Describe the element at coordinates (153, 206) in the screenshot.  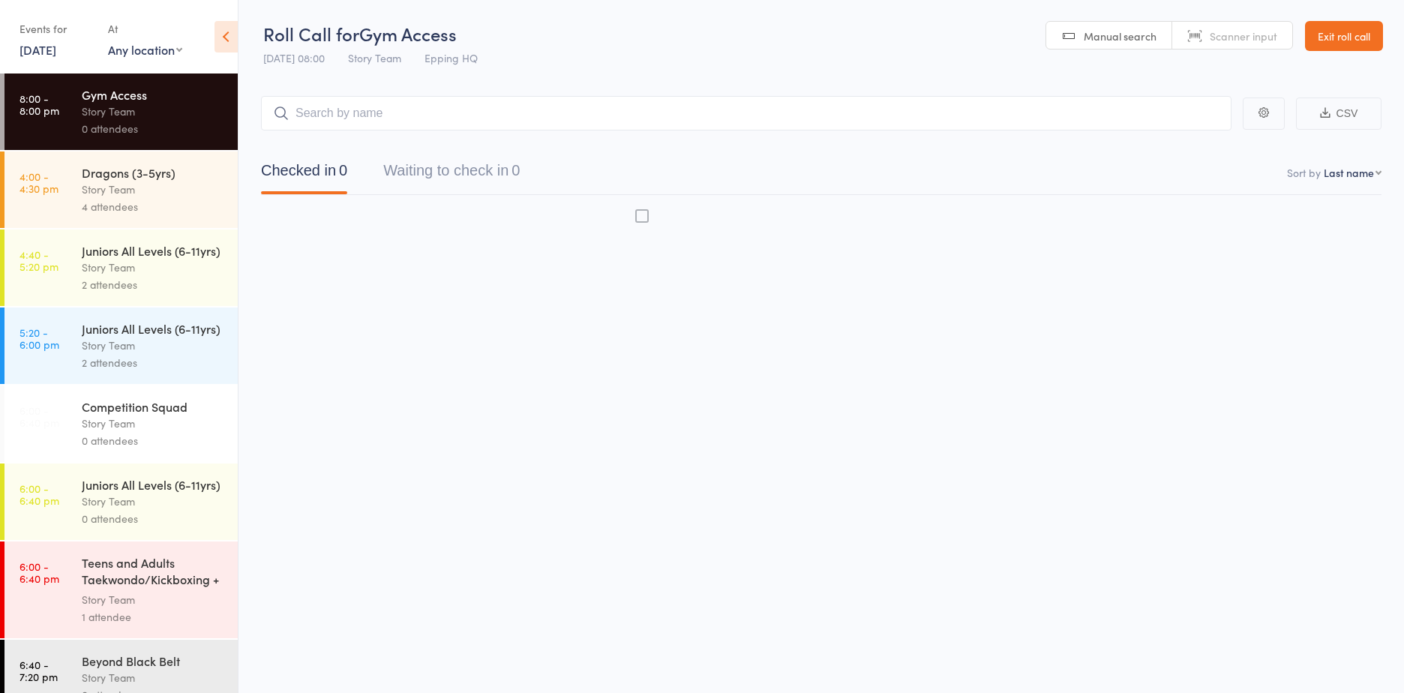
I see `div: 4 attendees` at that location.